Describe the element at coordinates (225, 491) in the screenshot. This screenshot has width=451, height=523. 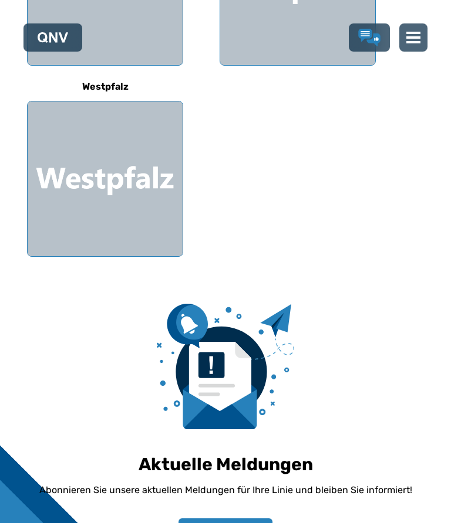
I see `p: Abonnieren Sie unsere aktuellen Meldungen für Ihre Linie und bleiben Sie informiert!` at that location.